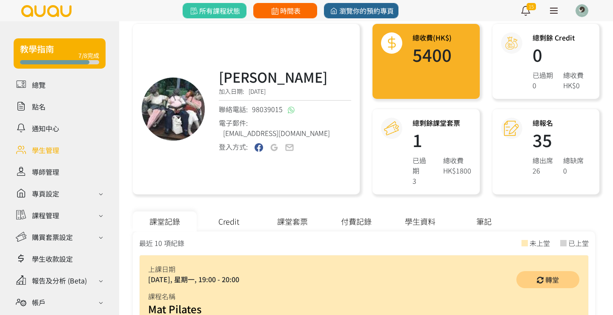 This screenshot has width=613, height=315. I want to click on h1: 35, so click(558, 140).